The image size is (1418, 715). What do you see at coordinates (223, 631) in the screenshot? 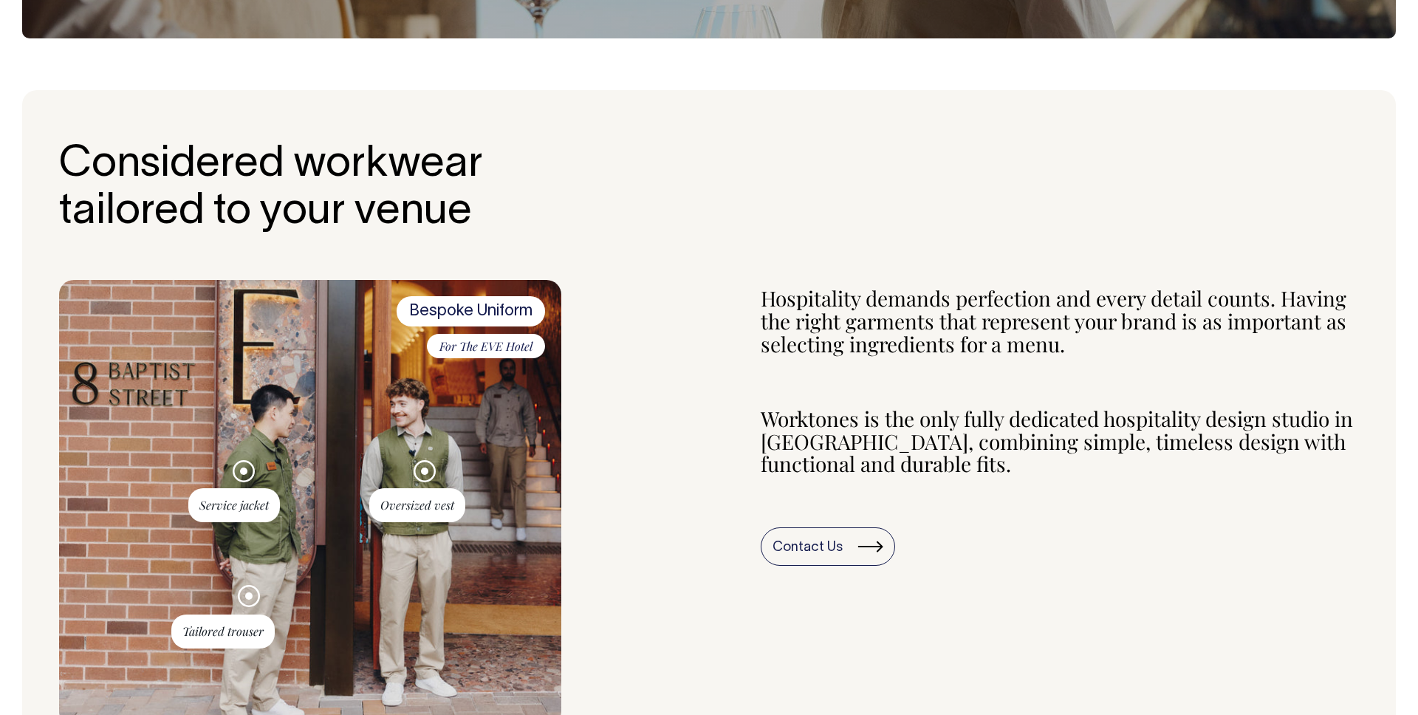
I see `span: Tailored trouser` at bounding box center [223, 631].